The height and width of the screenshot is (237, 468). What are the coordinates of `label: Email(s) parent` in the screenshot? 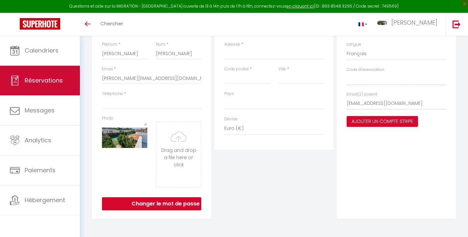 It's located at (362, 94).